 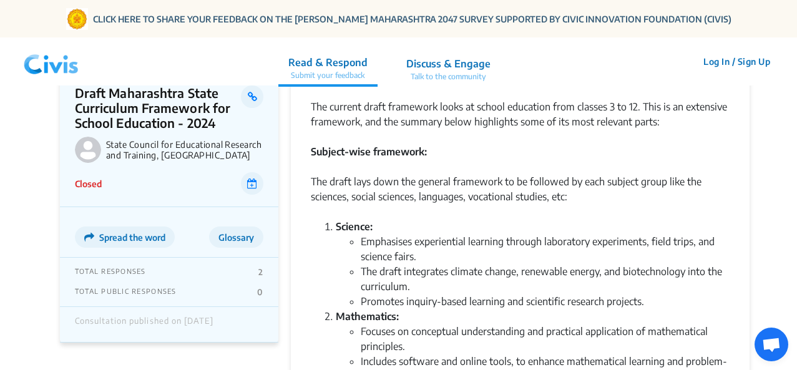 What do you see at coordinates (545, 279) in the screenshot?
I see `li: The draft integrates climate change, renewable energy, and biotechnology into the curriculum.` at bounding box center [545, 279].